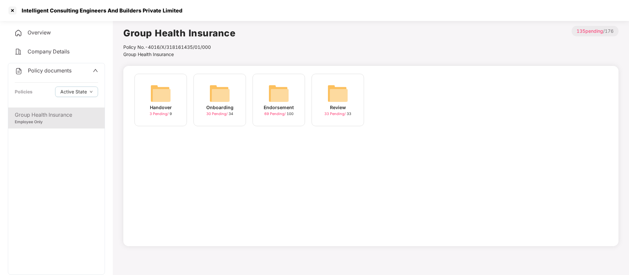 This screenshot has height=275, width=629. I want to click on div: 9, so click(161, 114).